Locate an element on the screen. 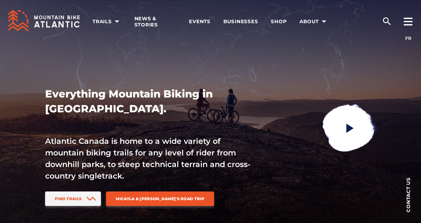 The width and height of the screenshot is (421, 223). a: Contact us is located at coordinates (408, 195).